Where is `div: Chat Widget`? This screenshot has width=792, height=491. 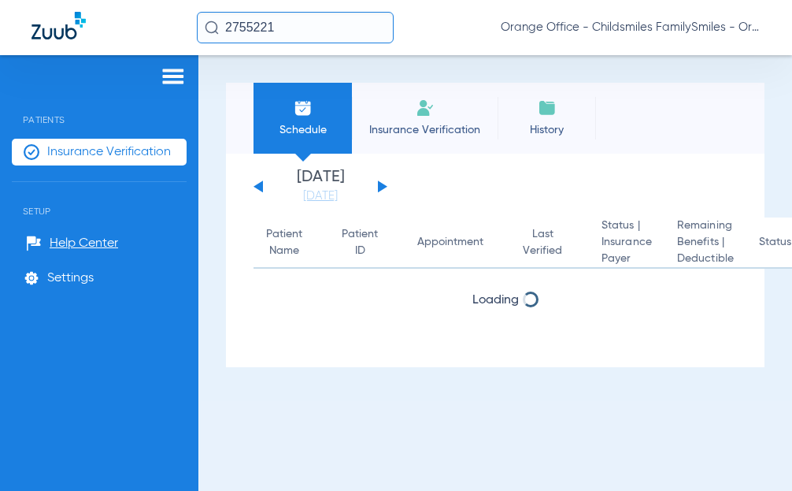
div: Chat Widget is located at coordinates (753, 453).